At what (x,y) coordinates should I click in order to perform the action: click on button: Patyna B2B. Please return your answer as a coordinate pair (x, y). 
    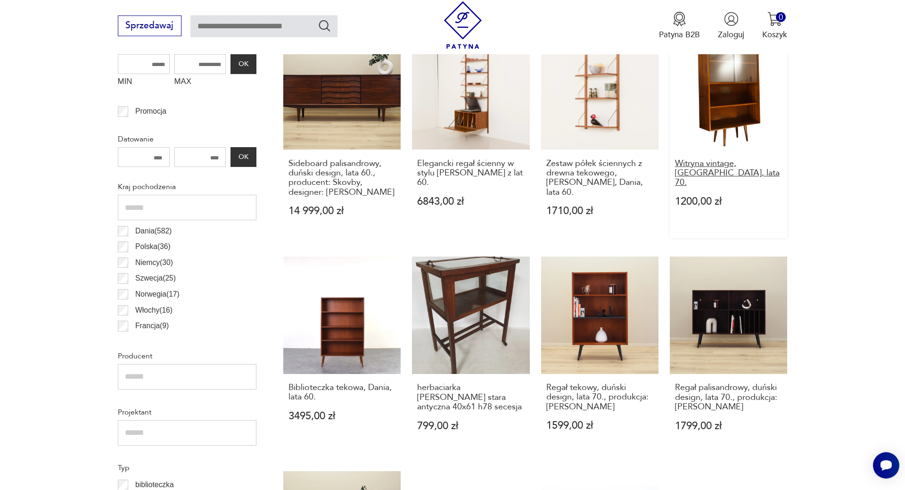
    Looking at the image, I should click on (679, 26).